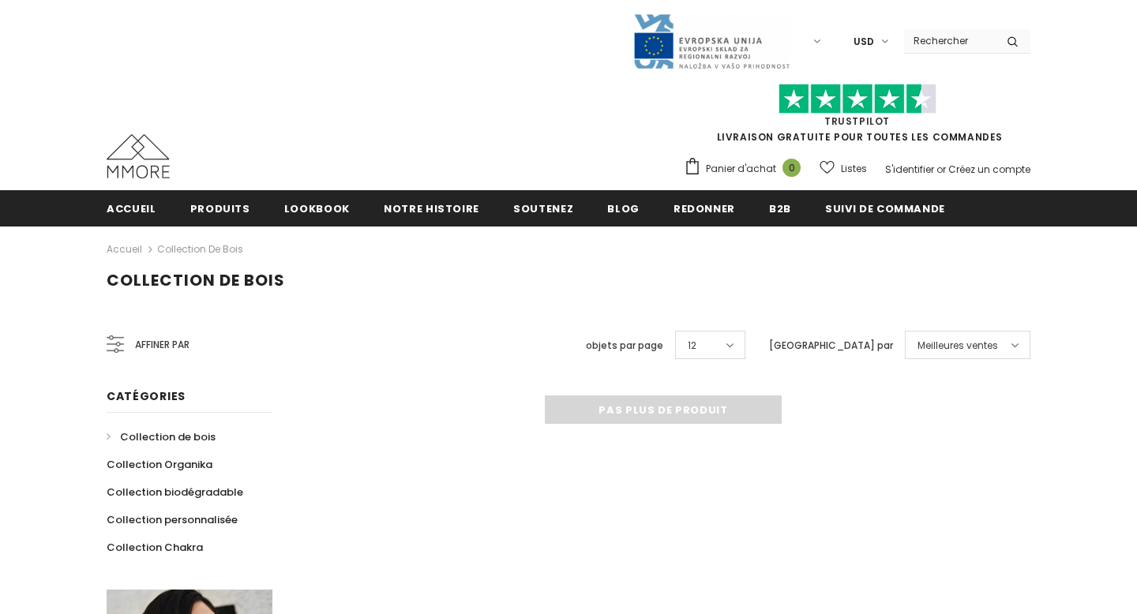 The width and height of the screenshot is (1137, 614). What do you see at coordinates (623, 208) in the screenshot?
I see `a: Blog` at bounding box center [623, 208].